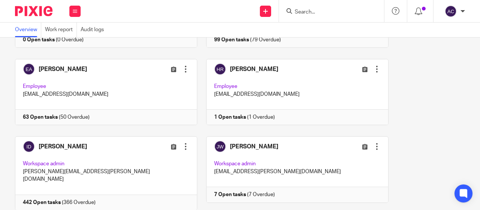 This screenshot has width=480, height=210. Describe the element at coordinates (451, 11) in the screenshot. I see `img: svg%3E` at that location.